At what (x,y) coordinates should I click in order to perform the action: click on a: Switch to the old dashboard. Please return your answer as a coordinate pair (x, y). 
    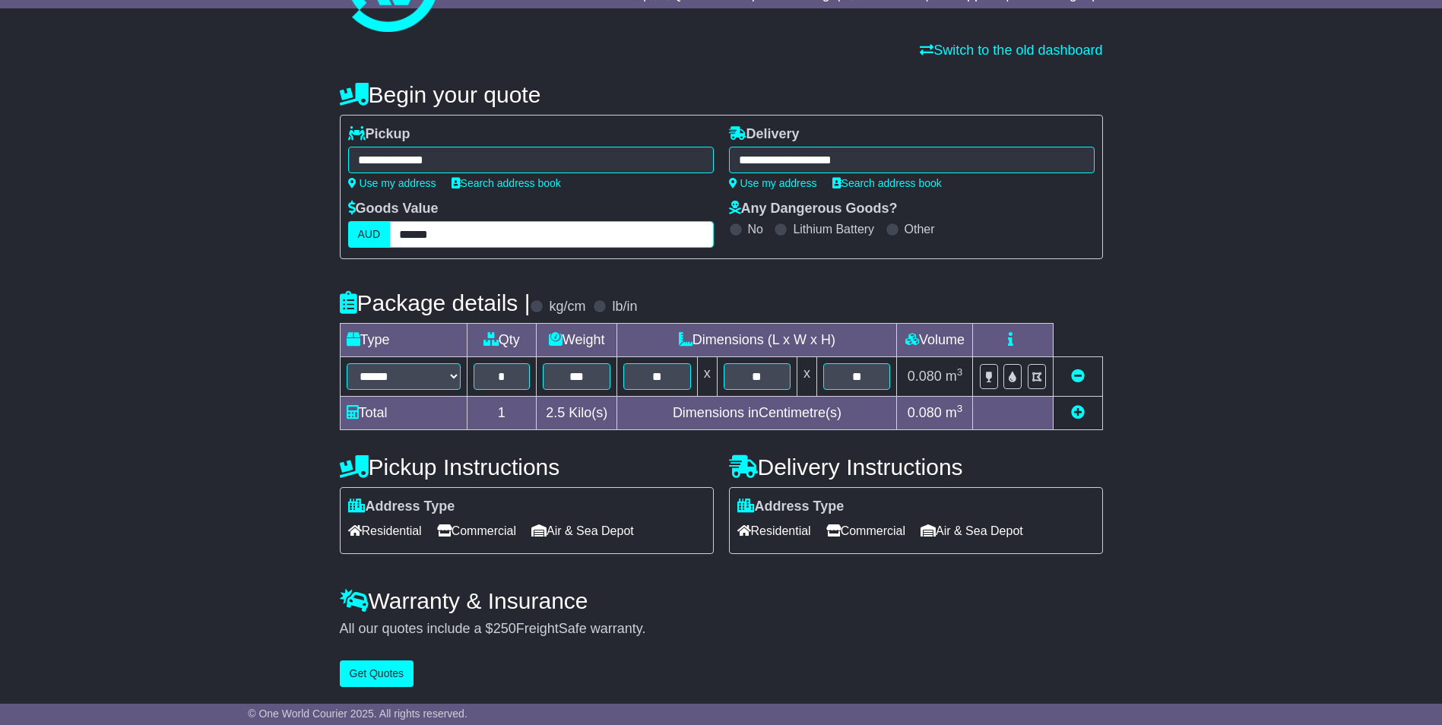
    Looking at the image, I should click on (1011, 50).